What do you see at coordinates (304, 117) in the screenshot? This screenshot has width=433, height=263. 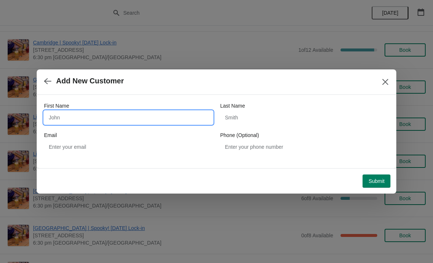 I see `input: Smith` at bounding box center [304, 117].